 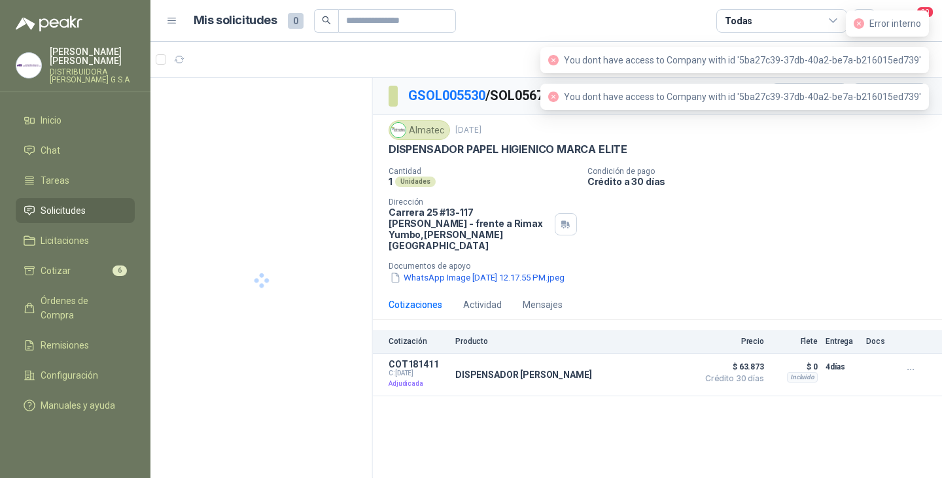 I want to click on a: Tareas, so click(x=75, y=181).